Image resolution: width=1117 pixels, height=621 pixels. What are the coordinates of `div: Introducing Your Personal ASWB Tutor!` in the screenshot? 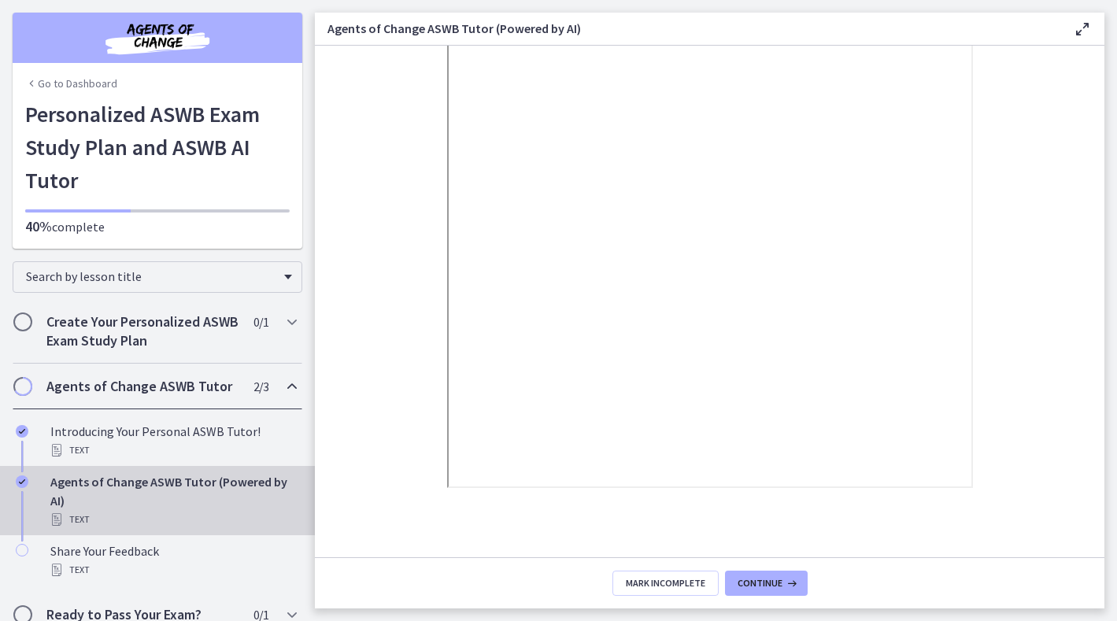 It's located at (173, 441).